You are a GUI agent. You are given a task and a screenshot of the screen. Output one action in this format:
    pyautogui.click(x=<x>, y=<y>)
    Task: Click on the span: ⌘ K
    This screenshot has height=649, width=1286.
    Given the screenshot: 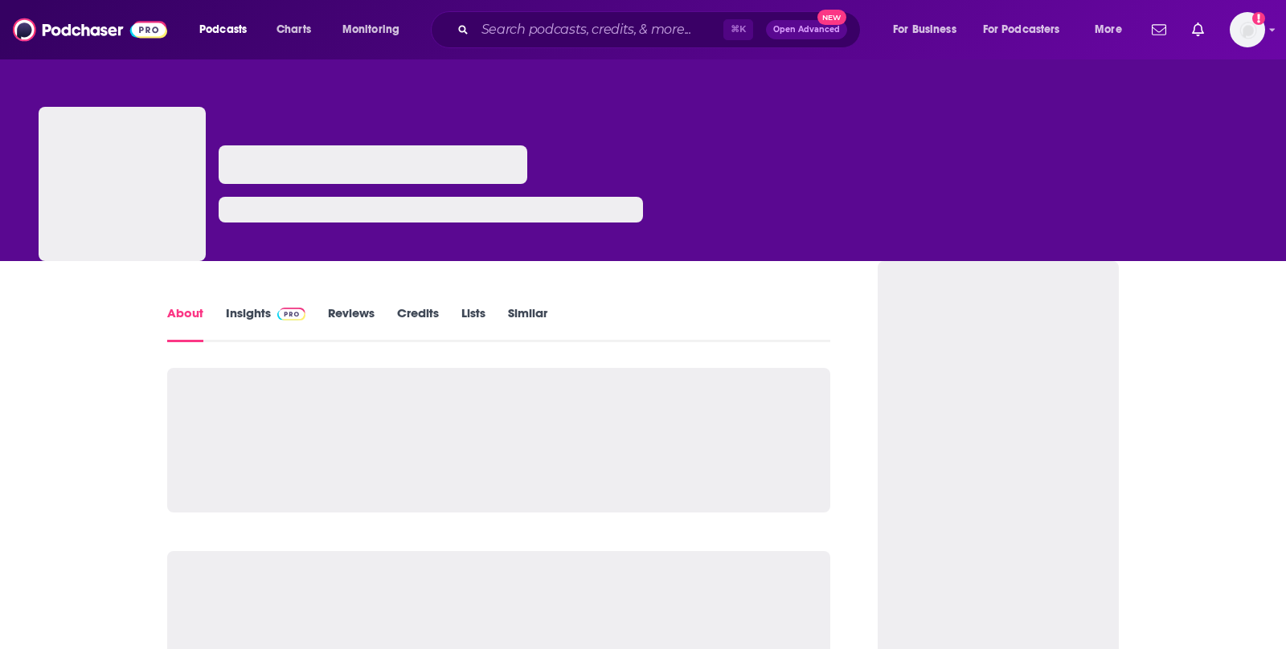 What is the action you would take?
    pyautogui.click(x=738, y=30)
    